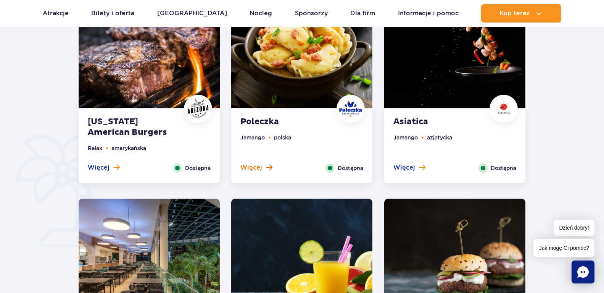 The width and height of the screenshot is (604, 293). What do you see at coordinates (283, 137) in the screenshot?
I see `li: polska` at bounding box center [283, 137].